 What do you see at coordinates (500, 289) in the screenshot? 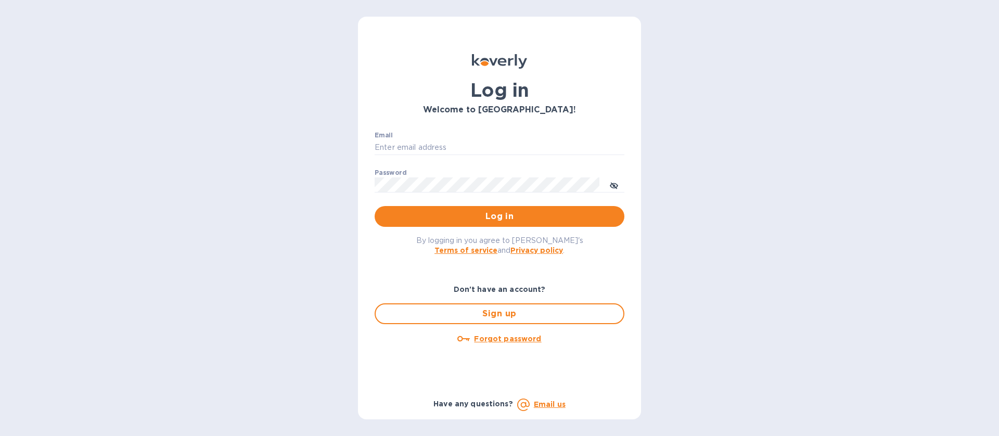
I see `b: Don't have an account?` at bounding box center [500, 289].